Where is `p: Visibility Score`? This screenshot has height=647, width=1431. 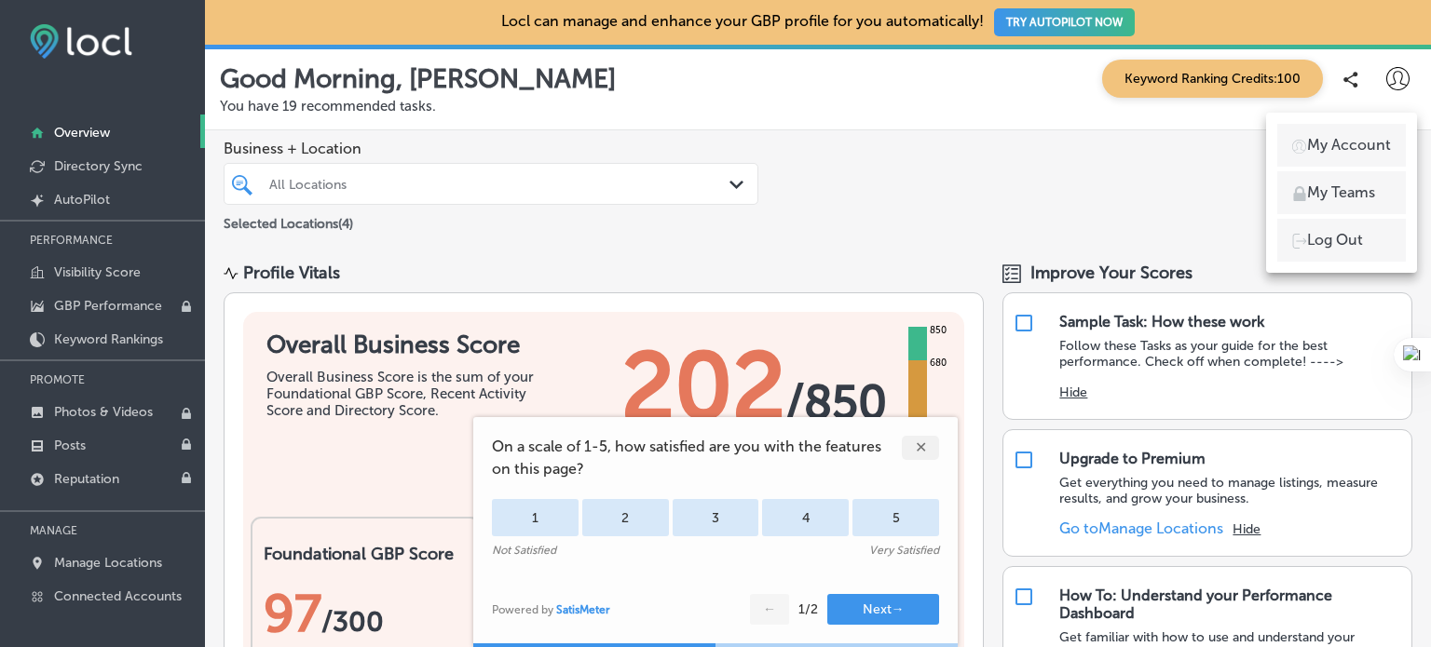
p: Visibility Score is located at coordinates (97, 272).